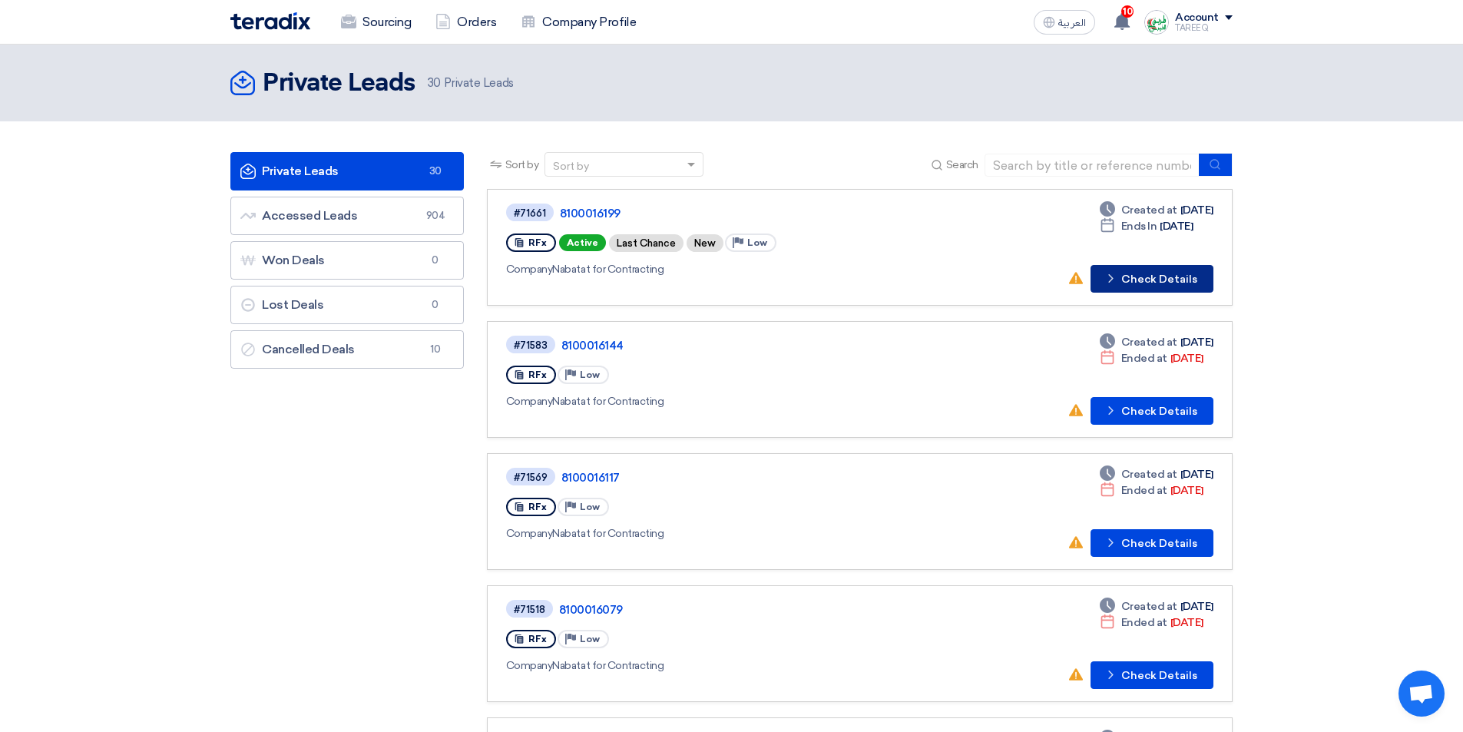 The width and height of the screenshot is (1463, 732). Describe the element at coordinates (705, 243) in the screenshot. I see `div: New` at that location.